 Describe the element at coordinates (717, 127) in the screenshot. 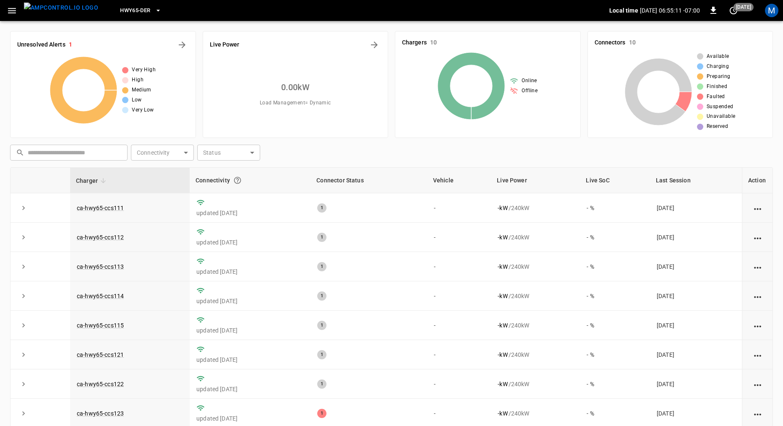

I see `span: Reserved` at that location.